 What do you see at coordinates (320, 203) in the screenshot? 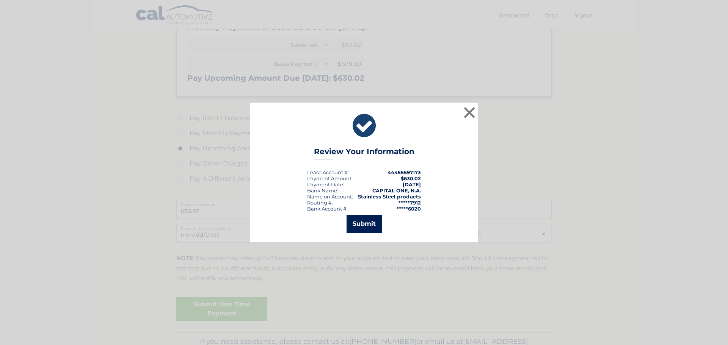
I see `div: Routing #:` at bounding box center [320, 203].